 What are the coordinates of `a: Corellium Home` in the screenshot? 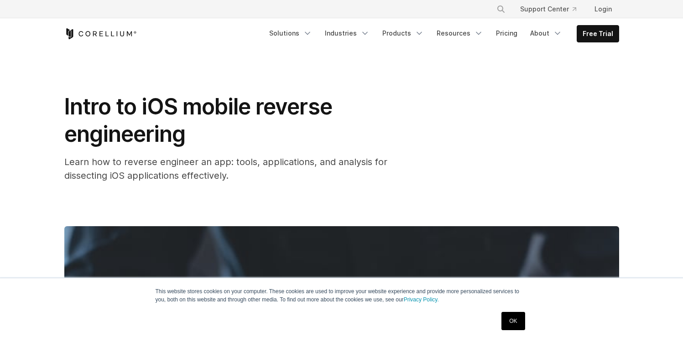 It's located at (100, 34).